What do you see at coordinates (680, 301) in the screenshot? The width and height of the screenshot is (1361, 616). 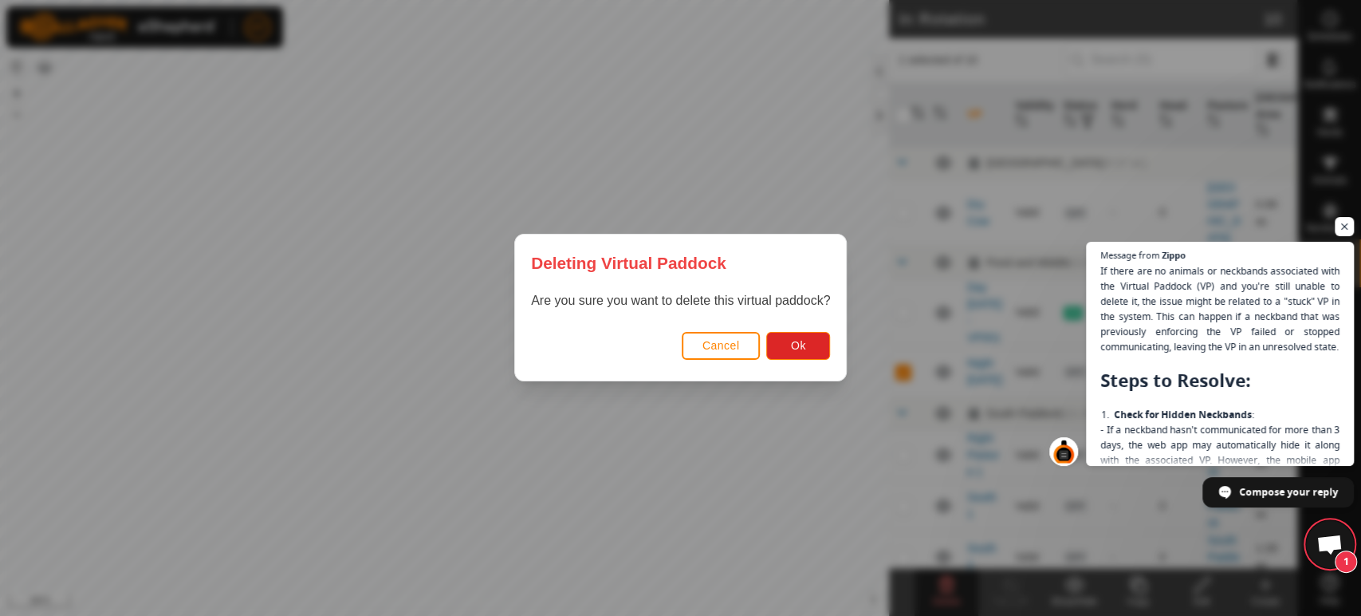 I see `p: Are you sure you want to delete this virtual paddock?` at bounding box center [680, 301].